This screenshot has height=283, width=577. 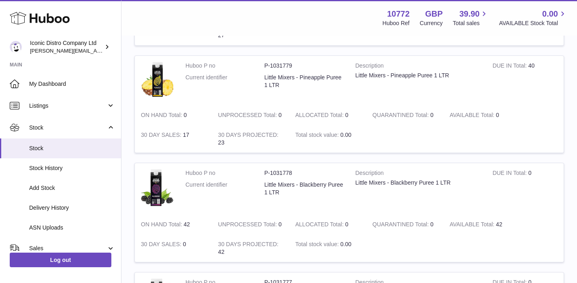 I want to click on span: Delivery History, so click(x=72, y=208).